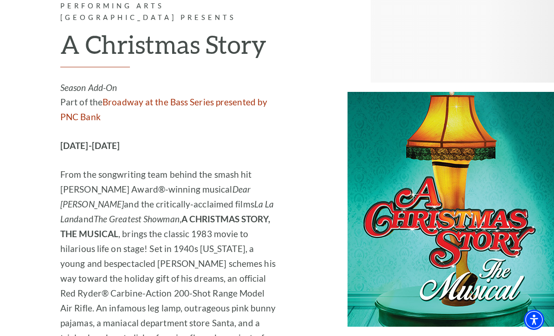  I want to click on h2: A Christmas Story, so click(169, 48).